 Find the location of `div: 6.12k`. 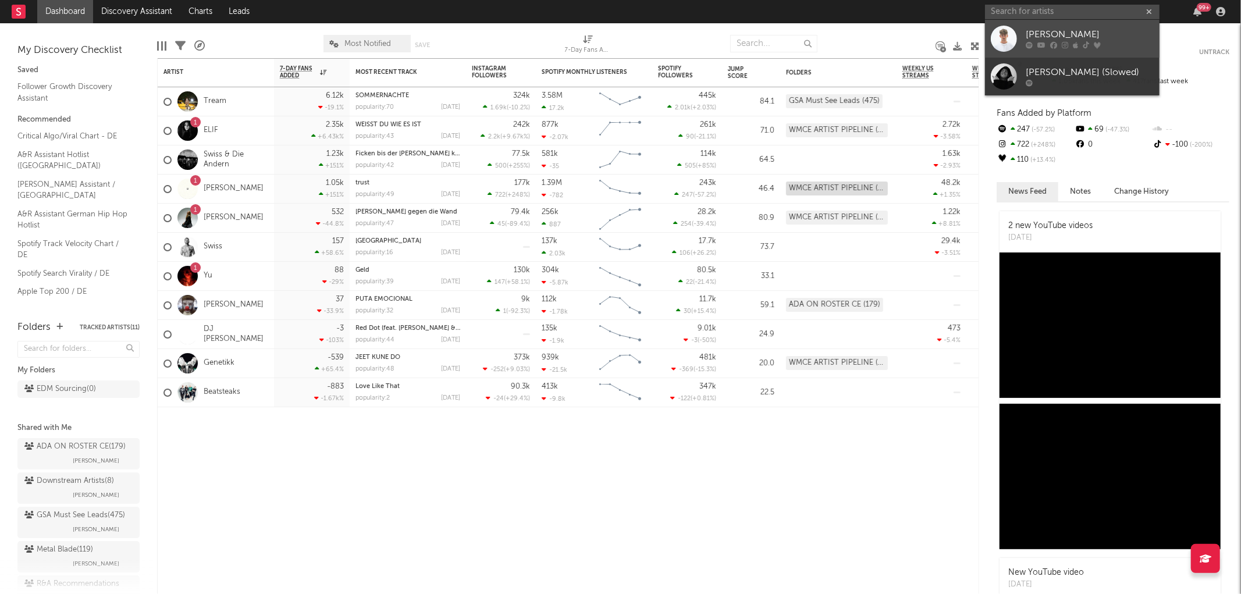

div: 6.12k is located at coordinates (335, 95).